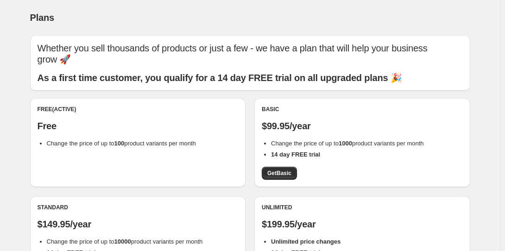 This screenshot has width=505, height=251. Describe the element at coordinates (362, 109) in the screenshot. I see `div: Basic` at that location.